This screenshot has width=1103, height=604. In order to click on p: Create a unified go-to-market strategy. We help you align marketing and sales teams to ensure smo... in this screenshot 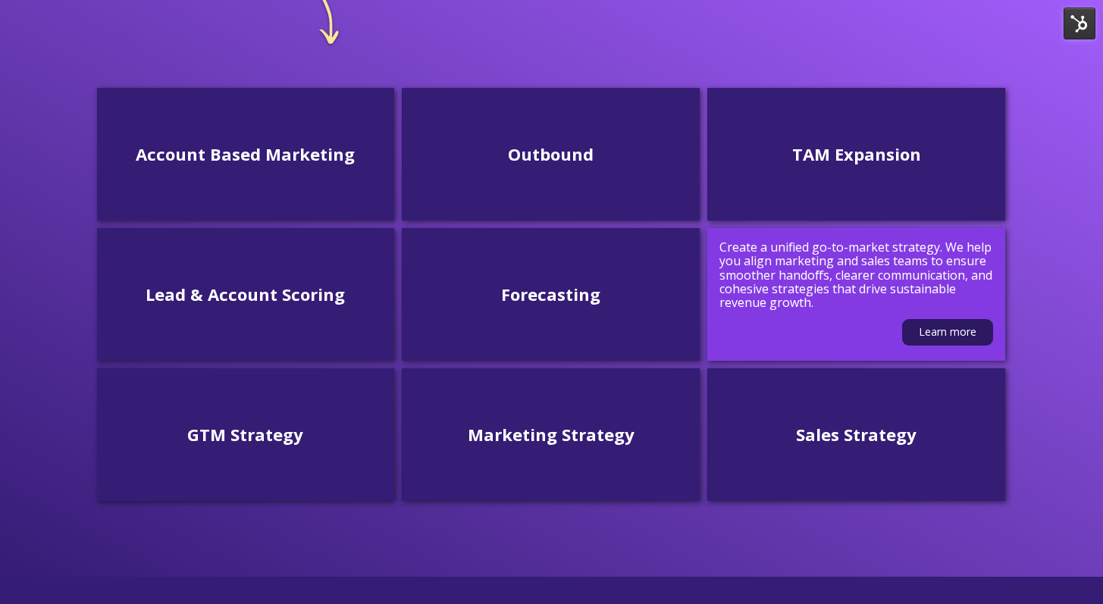, I will do `click(856, 275)`.